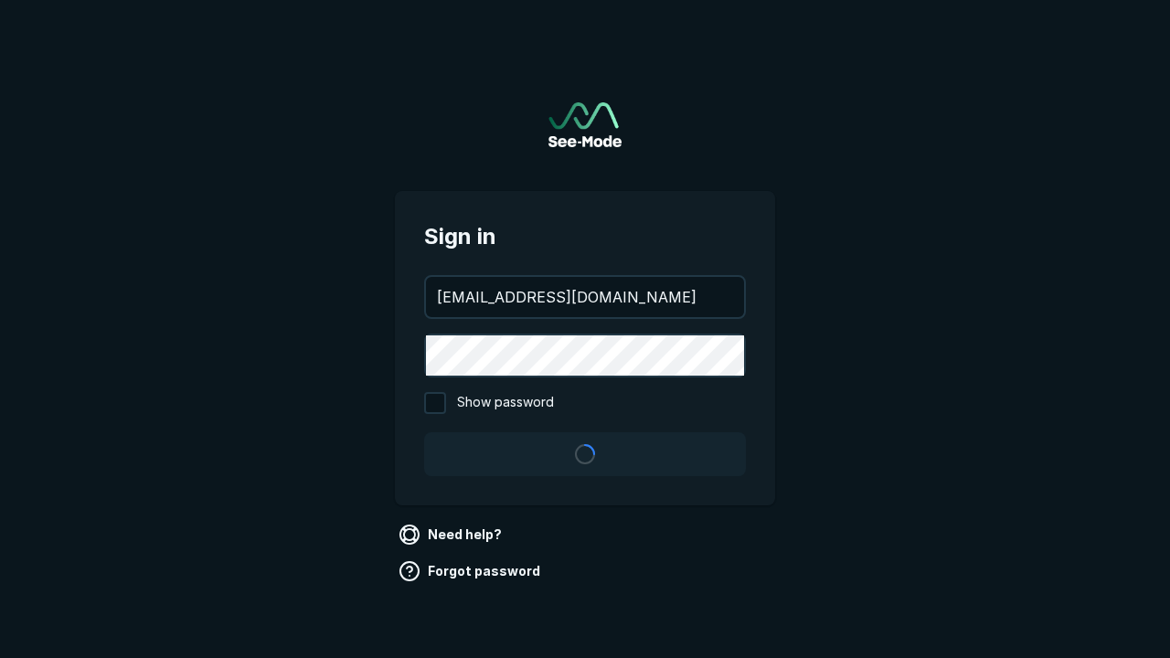 This screenshot has height=658, width=1170. Describe the element at coordinates (585, 124) in the screenshot. I see `a: Go to sign in` at that location.